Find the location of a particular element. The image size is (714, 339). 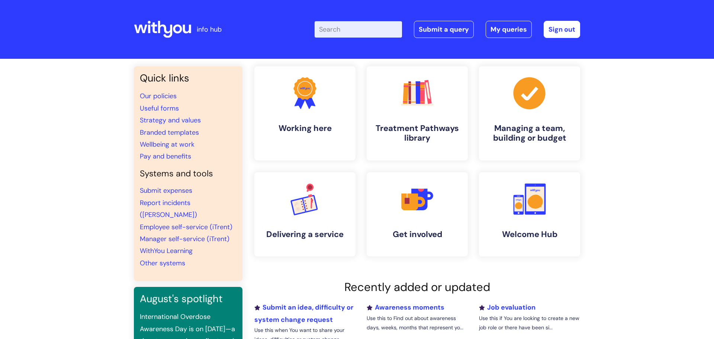

a: Pay and benefits is located at coordinates (165, 156).